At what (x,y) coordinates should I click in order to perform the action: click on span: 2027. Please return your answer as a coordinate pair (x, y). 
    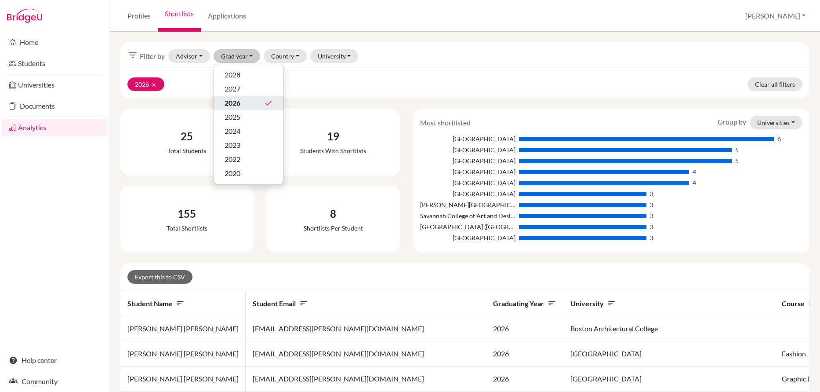
    Looking at the image, I should click on (232, 89).